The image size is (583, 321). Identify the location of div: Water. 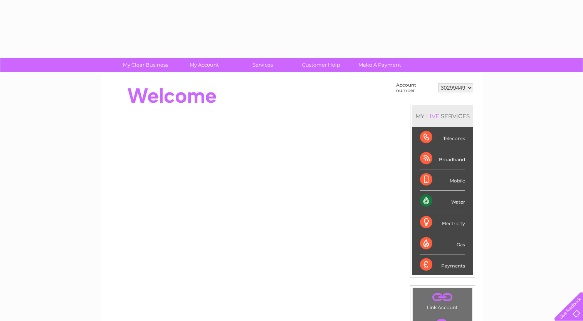
(442, 201).